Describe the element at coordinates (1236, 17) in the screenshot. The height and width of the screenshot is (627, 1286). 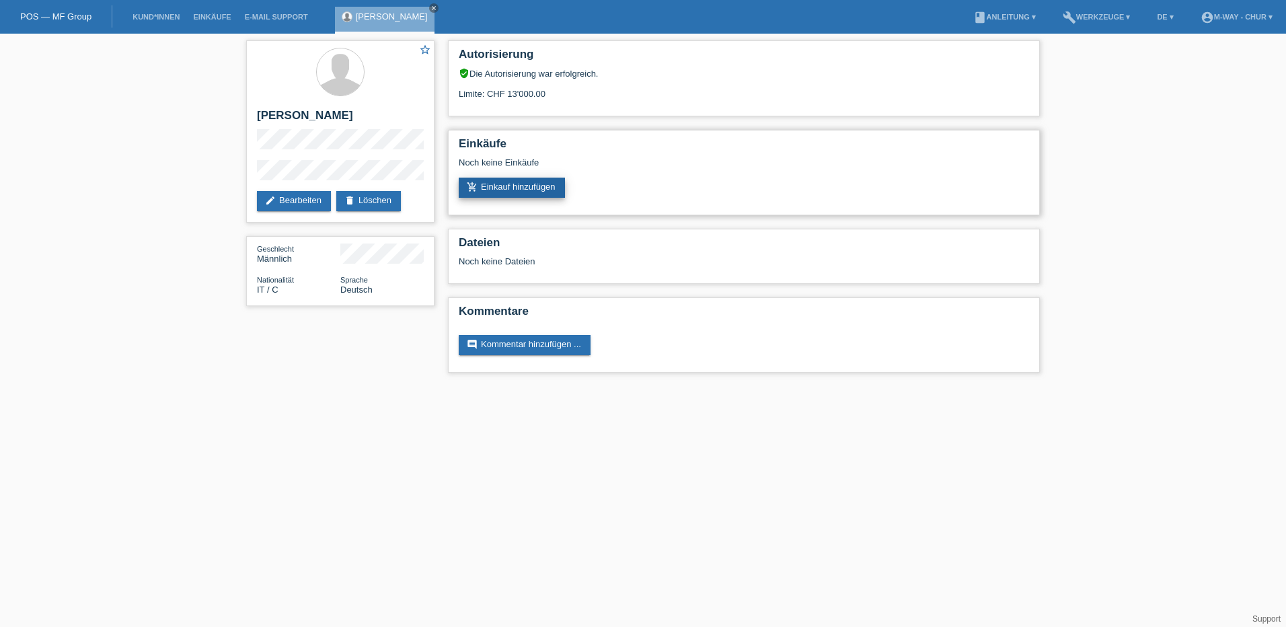
I see `a: account_circlem-way - Chur ▾` at that location.